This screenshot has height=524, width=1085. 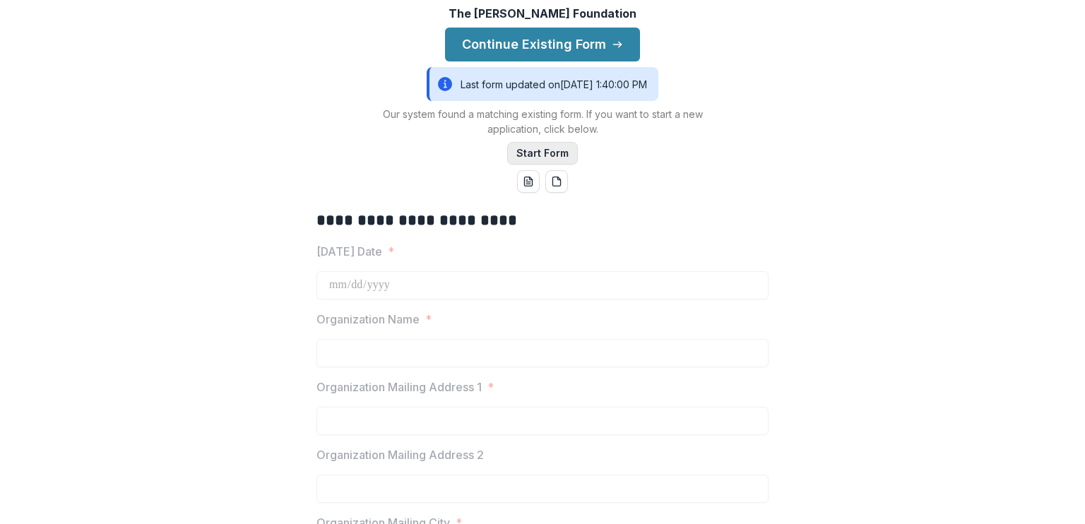 What do you see at coordinates (556, 181) in the screenshot?
I see `button: pdf-download` at bounding box center [556, 181].